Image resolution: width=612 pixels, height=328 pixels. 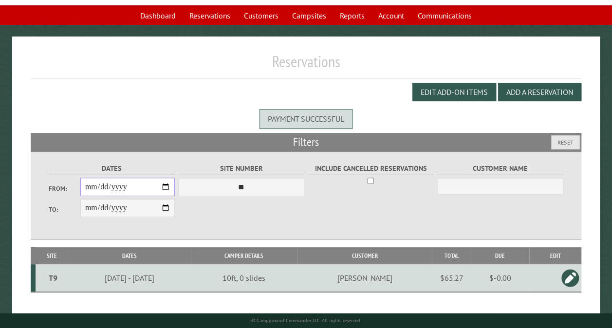 What do you see at coordinates (352, 16) in the screenshot?
I see `a: Reports` at bounding box center [352, 16].